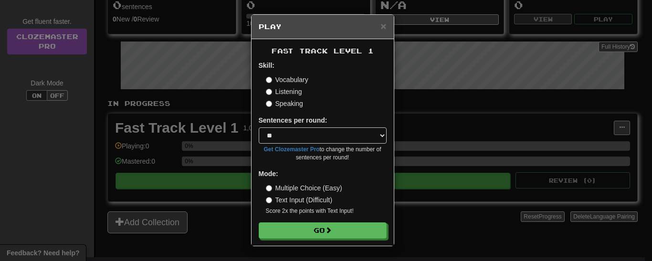 This screenshot has height=261, width=652. I want to click on button: Close, so click(383, 26).